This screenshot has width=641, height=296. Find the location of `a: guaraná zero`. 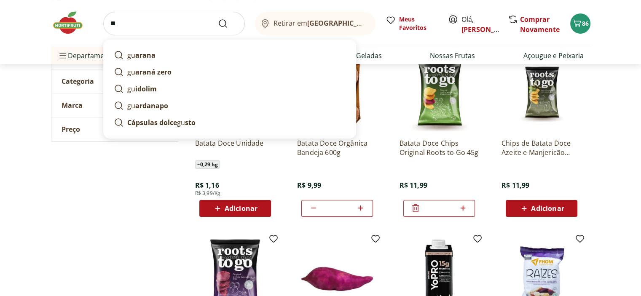

a: guaraná zero is located at coordinates (230, 72).